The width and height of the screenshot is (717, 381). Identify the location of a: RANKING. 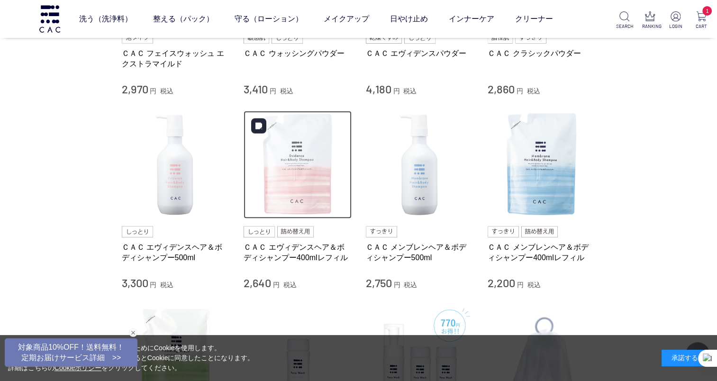
(650, 20).